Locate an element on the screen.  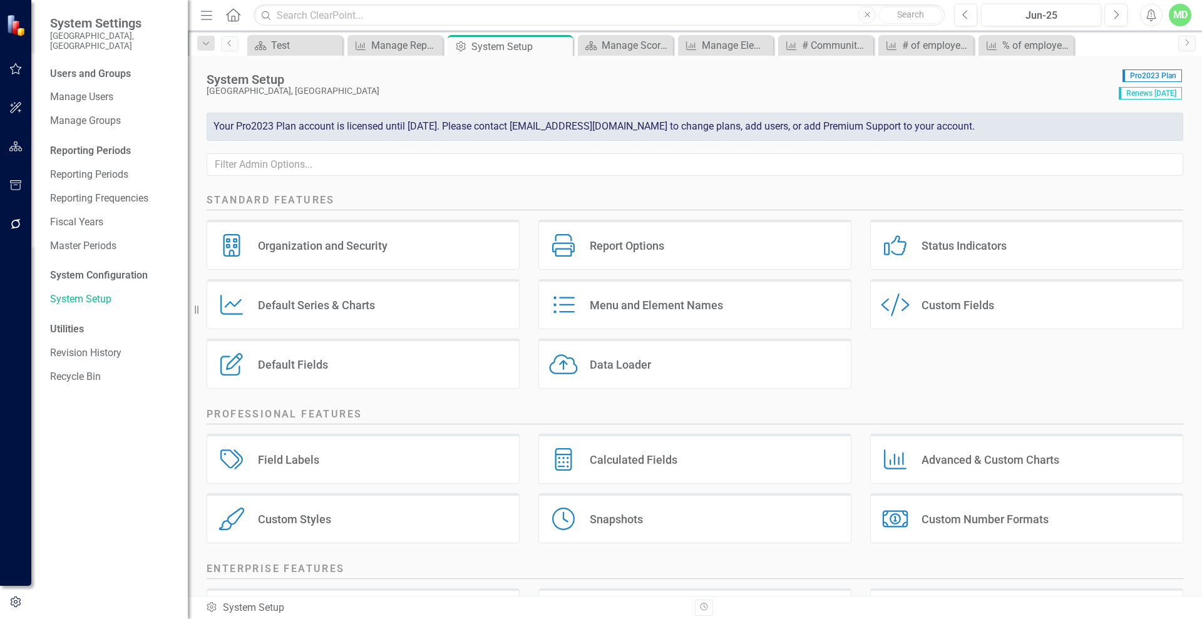
div: Calculated Fields is located at coordinates (633, 459).